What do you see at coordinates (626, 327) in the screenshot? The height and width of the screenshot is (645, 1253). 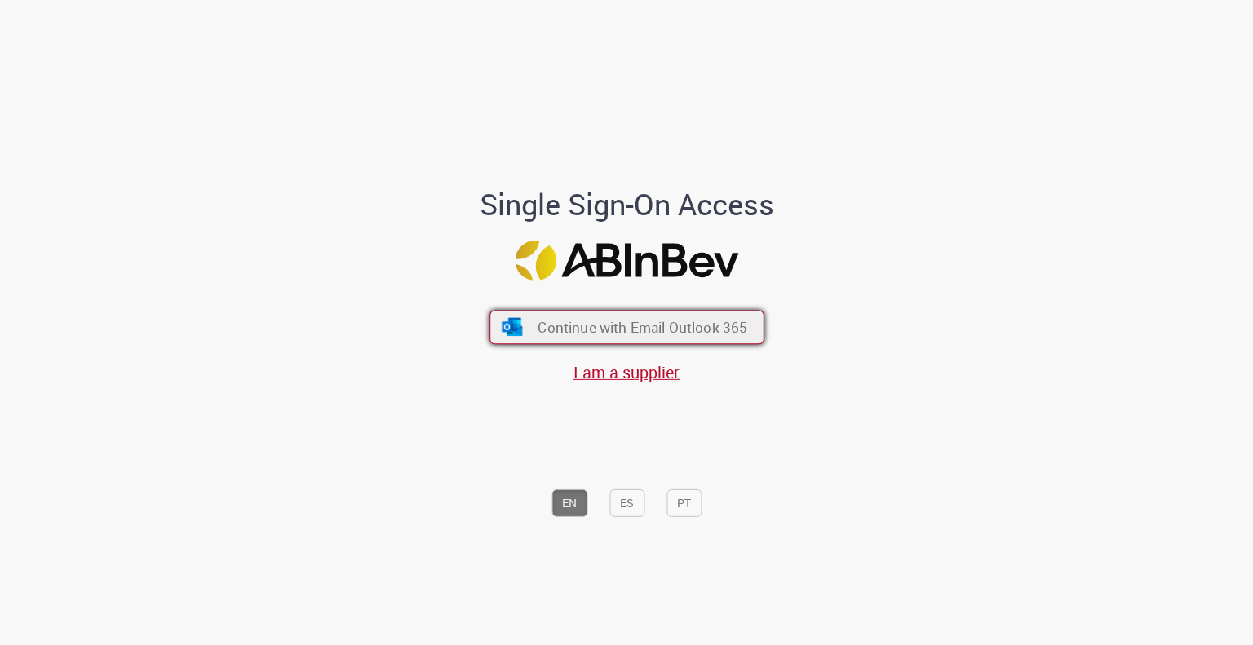 I see `button: ícone Azure/Microsoft 360 Continue with Email Outlook 365` at bounding box center [626, 327].